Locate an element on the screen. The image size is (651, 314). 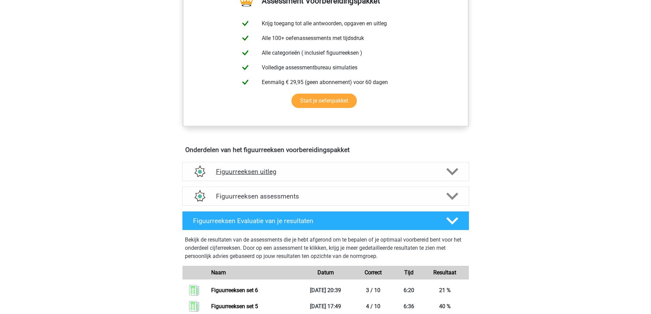
h4: Onderdelen van het figuurreeksen voorbereidingspakket is located at coordinates (326, 150).